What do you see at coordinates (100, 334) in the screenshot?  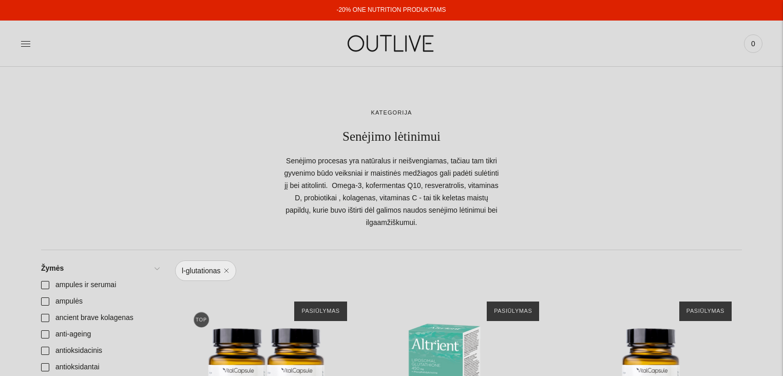 I see `a: anti-ageing` at bounding box center [100, 334].